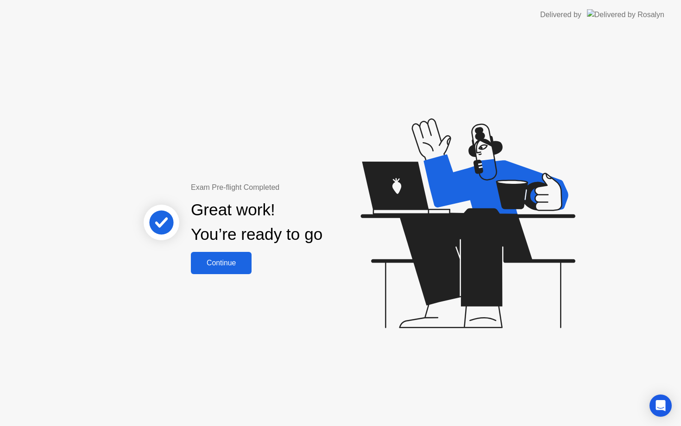  What do you see at coordinates (286, 188) in the screenshot?
I see `div: Exam Pre-flight Completed` at bounding box center [286, 188].